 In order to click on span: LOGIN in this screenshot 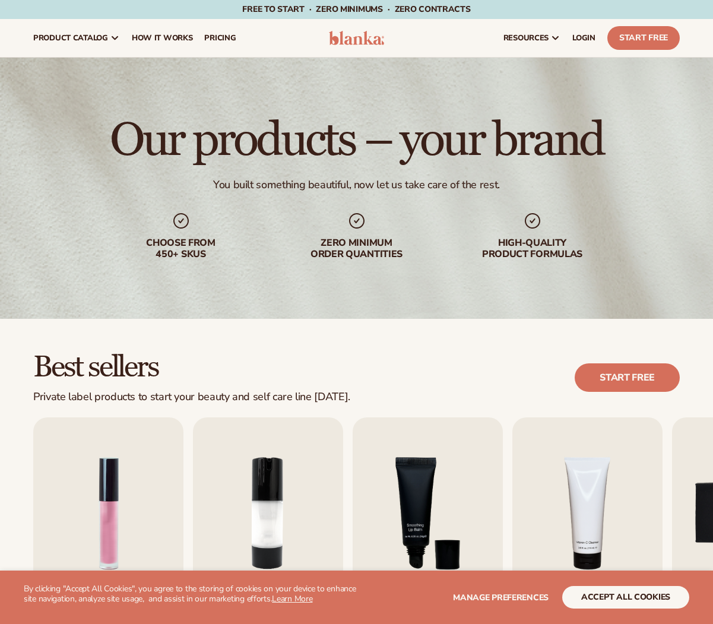, I will do `click(583, 38)`.